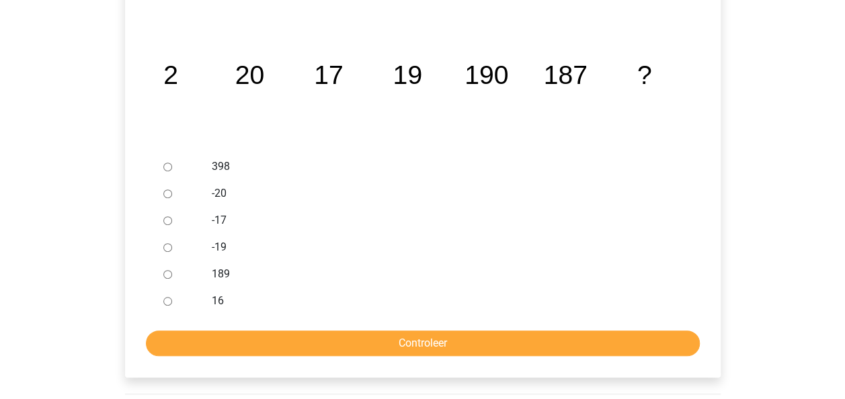 This screenshot has height=399, width=845. Describe the element at coordinates (249, 75) in the screenshot. I see `tspan: 20` at that location.